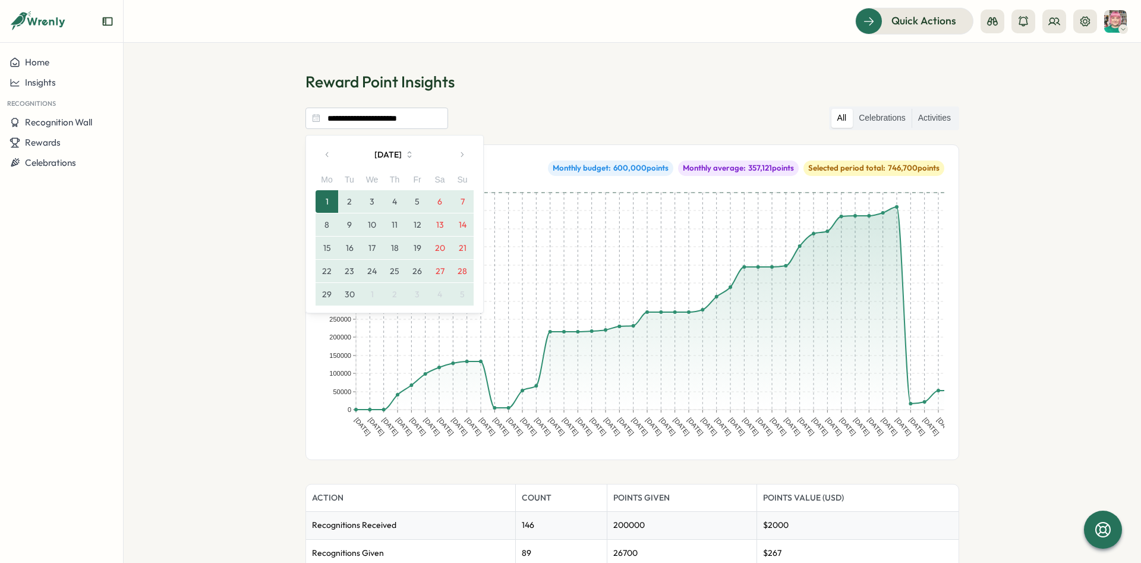 Image resolution: width=1141 pixels, height=563 pixels. Describe the element at coordinates (327, 271) in the screenshot. I see `button: 22` at that location.